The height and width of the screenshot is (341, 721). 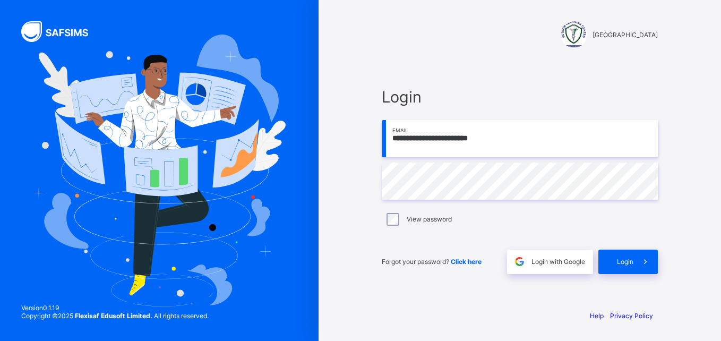 What do you see at coordinates (597, 315) in the screenshot?
I see `a: Help` at bounding box center [597, 315].